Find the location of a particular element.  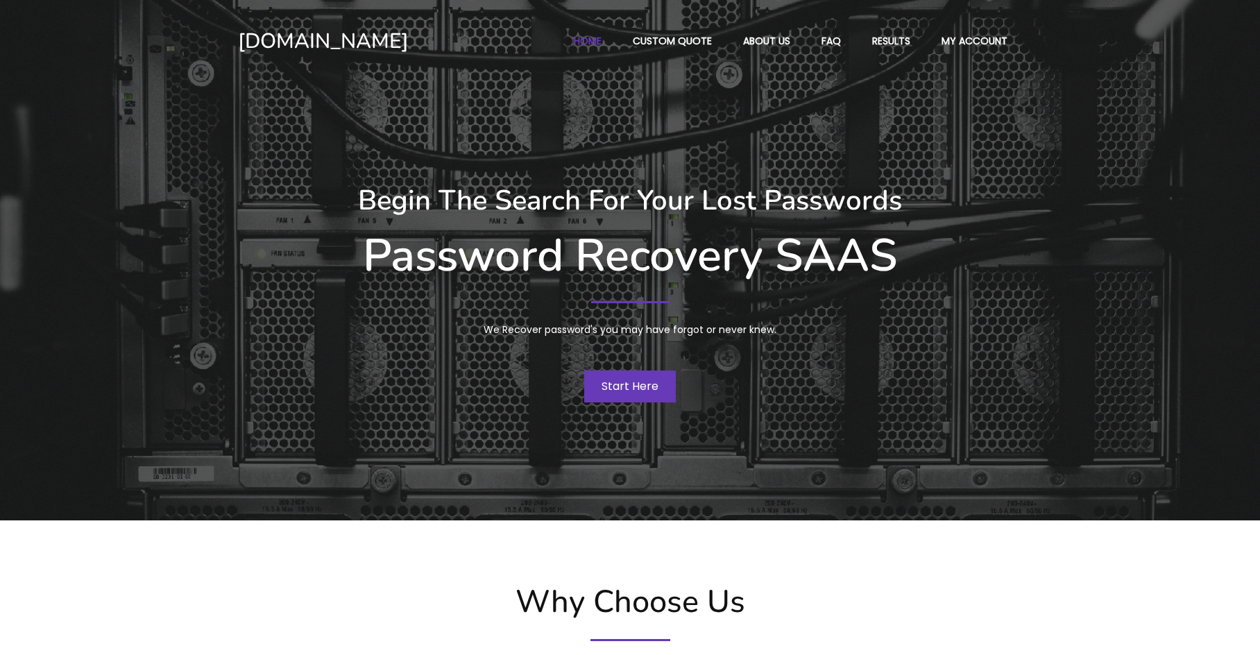

h1: Password Recovery SAAS is located at coordinates (630, 256).